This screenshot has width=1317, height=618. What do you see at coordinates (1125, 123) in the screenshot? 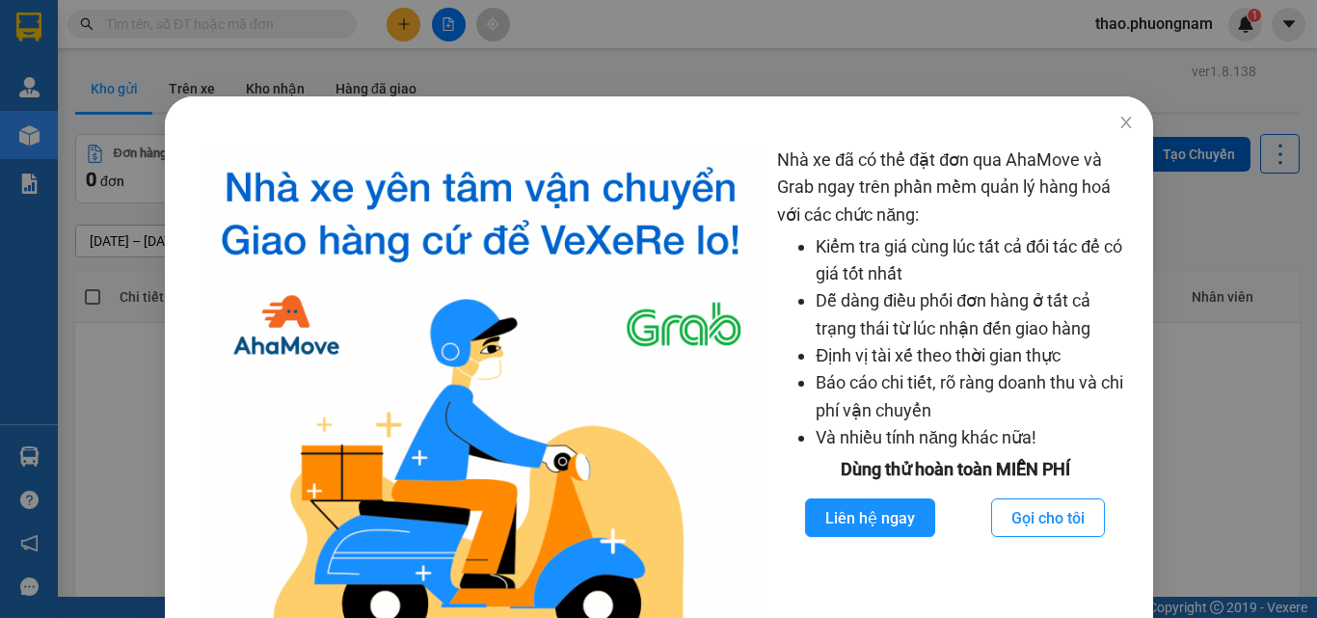
I see `button: Close` at bounding box center [1125, 123].